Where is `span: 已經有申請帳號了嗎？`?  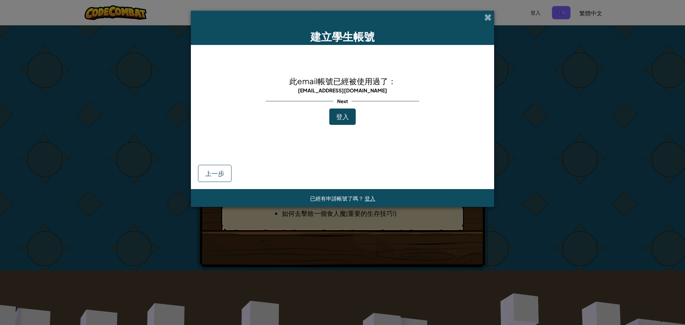 span: 已經有申請帳號了嗎？ is located at coordinates (337, 198).